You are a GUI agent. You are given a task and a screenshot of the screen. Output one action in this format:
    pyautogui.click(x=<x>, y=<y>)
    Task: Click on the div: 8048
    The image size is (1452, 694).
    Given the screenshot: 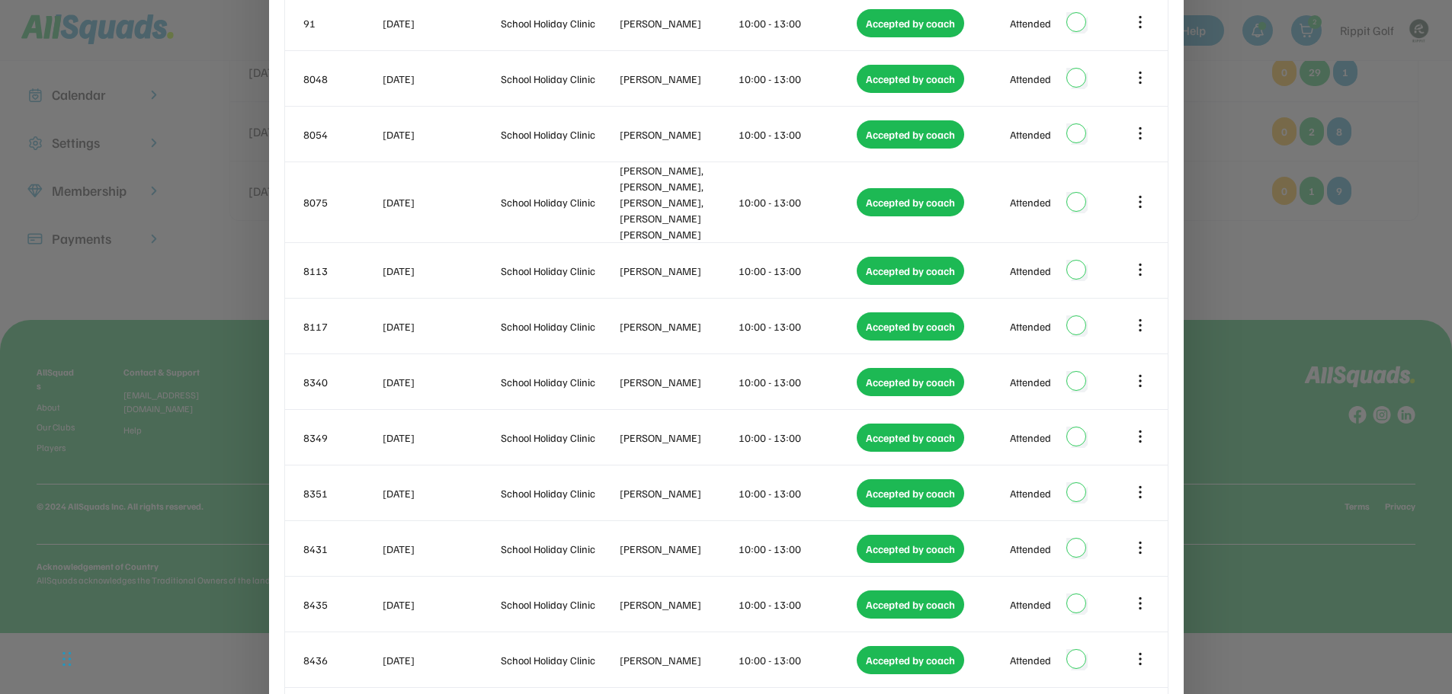 What is the action you would take?
    pyautogui.click(x=341, y=78)
    